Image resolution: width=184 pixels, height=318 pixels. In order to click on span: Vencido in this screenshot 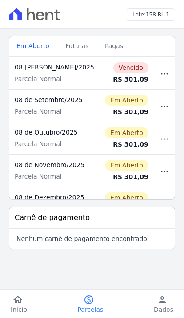, I will do `click(131, 68)`.